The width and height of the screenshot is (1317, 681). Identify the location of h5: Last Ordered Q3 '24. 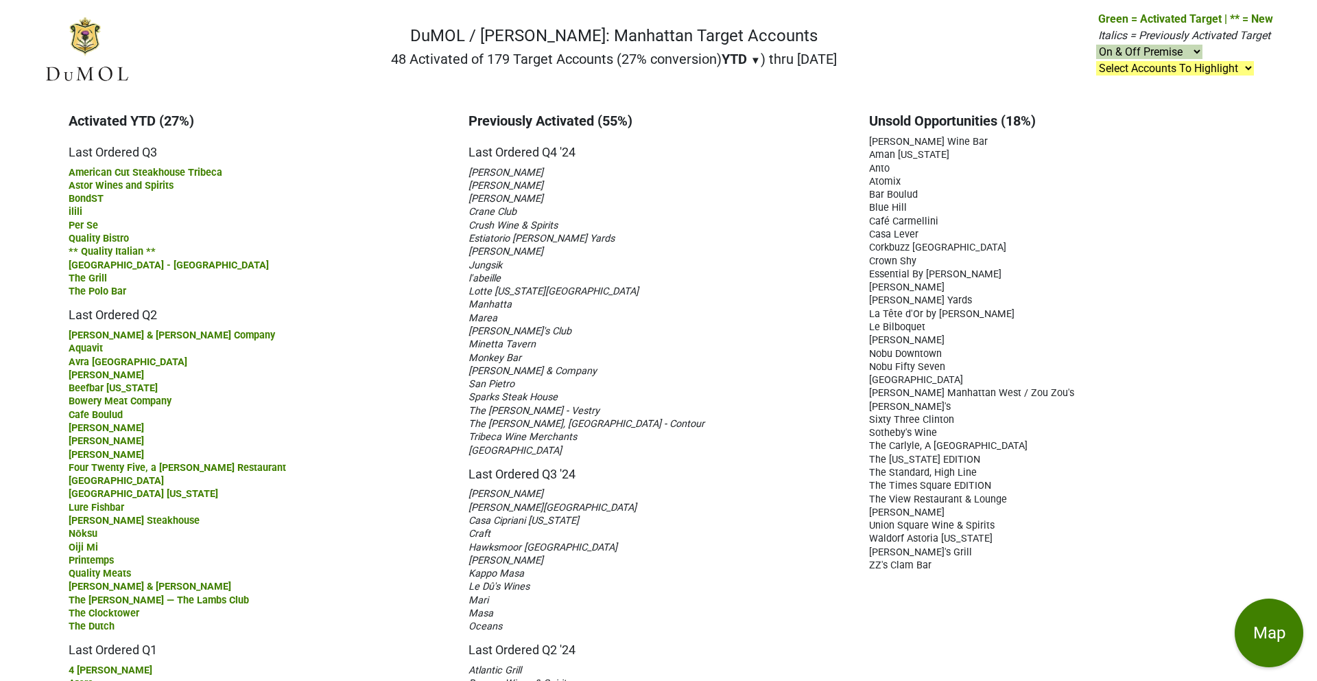
(658, 469).